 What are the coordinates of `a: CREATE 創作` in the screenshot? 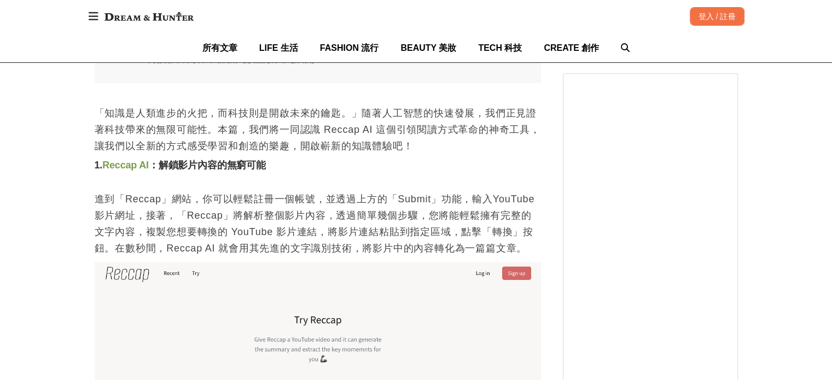 It's located at (571, 48).